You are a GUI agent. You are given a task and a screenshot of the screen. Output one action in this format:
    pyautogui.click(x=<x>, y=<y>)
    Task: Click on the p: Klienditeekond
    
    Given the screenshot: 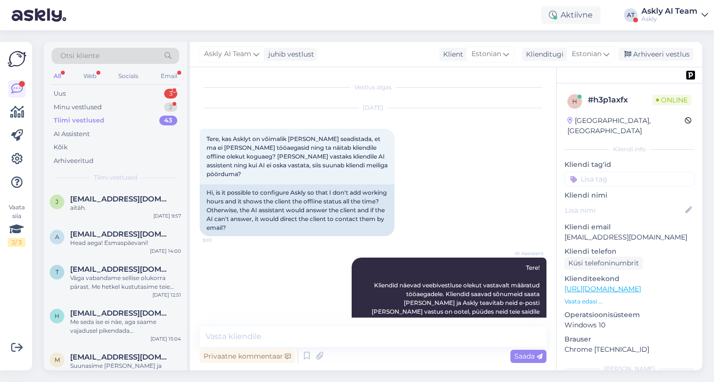 What is the action you would take?
    pyautogui.click(x=630, y=278)
    